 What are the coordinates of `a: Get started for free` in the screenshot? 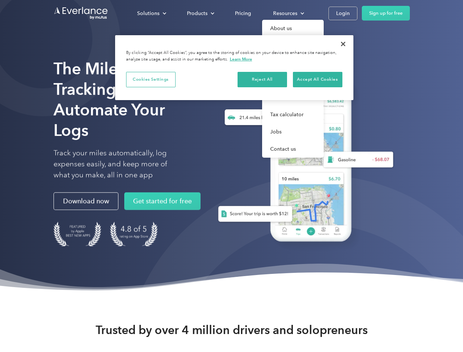 It's located at (162, 201).